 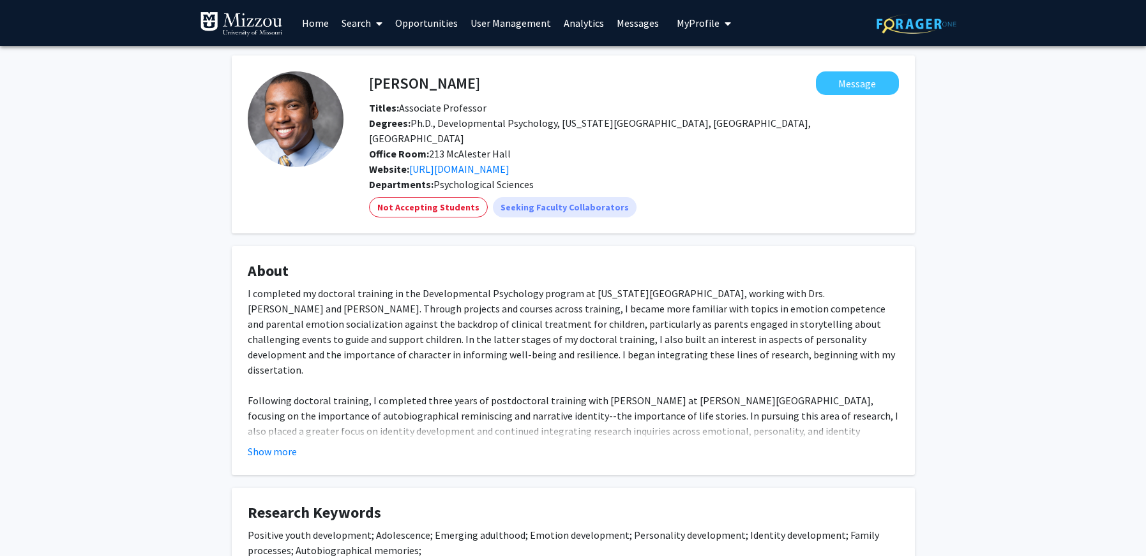 What do you see at coordinates (483, 184) in the screenshot?
I see `span: Psychological Sciences` at bounding box center [483, 184].